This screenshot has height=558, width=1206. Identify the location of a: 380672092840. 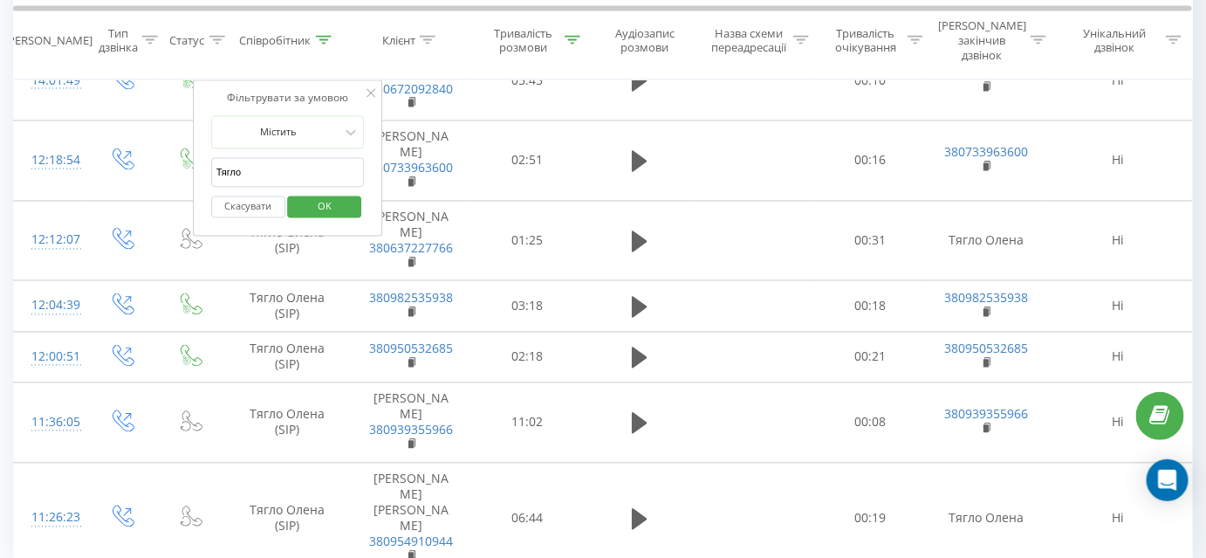
(411, 88).